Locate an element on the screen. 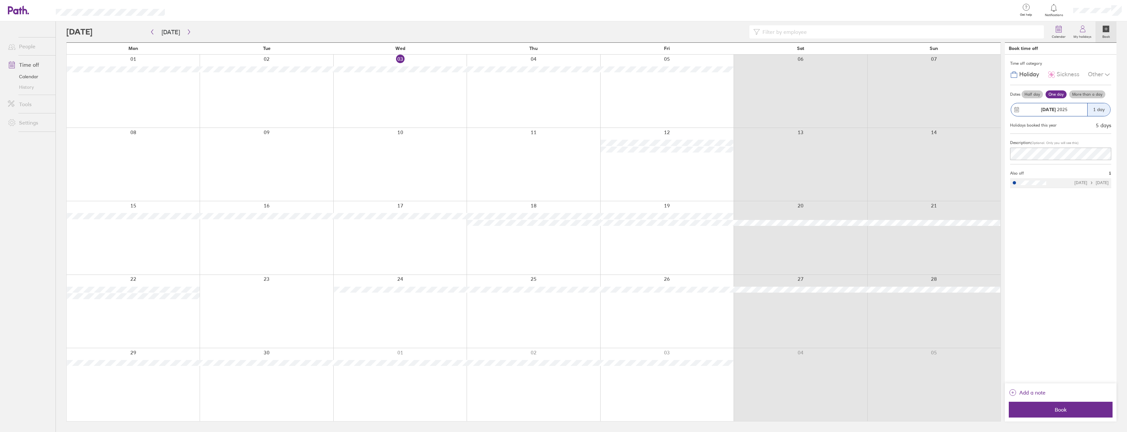  button: Add a note is located at coordinates (1027, 392).